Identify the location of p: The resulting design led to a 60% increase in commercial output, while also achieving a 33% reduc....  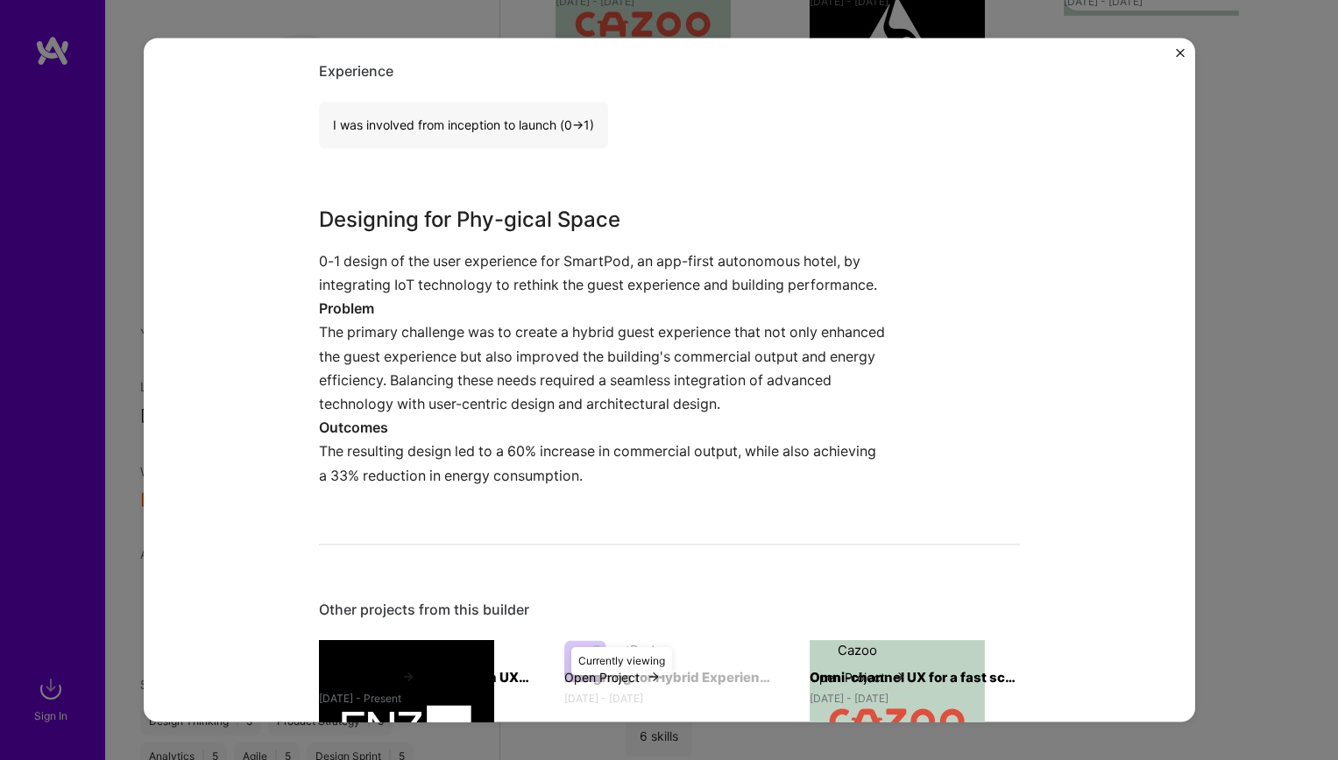
(604, 464).